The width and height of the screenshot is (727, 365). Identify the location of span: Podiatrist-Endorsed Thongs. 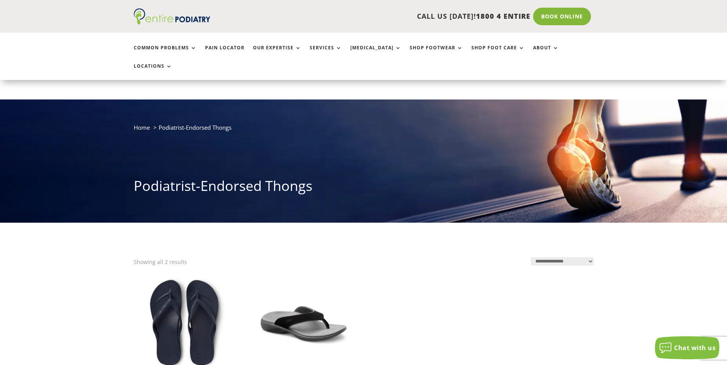
(195, 128).